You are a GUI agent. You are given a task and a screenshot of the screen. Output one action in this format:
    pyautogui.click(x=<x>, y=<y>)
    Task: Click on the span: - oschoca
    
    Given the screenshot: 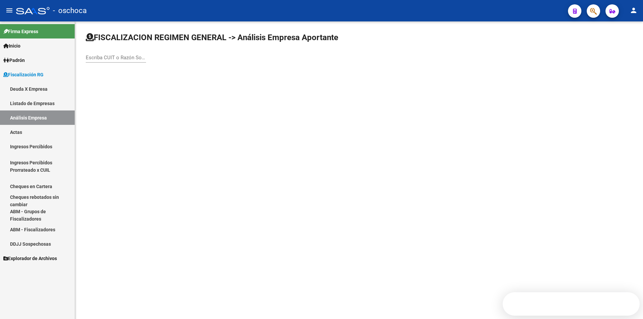 What is the action you would take?
    pyautogui.click(x=70, y=11)
    